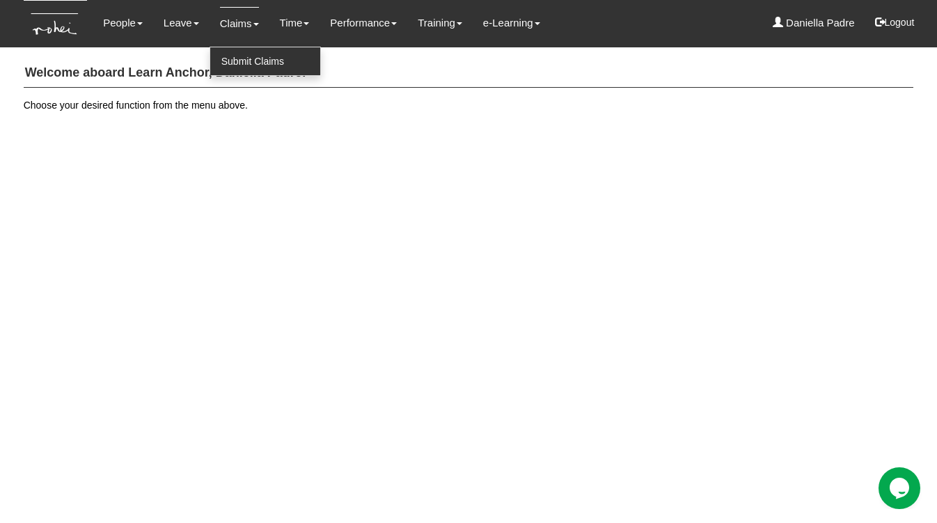 This screenshot has width=937, height=523. I want to click on img: KTs7HI1dOZG7tu7pUkOpGGQAiEQAiEQAj0IhBB1wtXDg6BEAiBEAiBEAiB4RGIoBtemSRFIRACIRACIRACIdCLQARdL1w5OAR..., so click(55, 24).